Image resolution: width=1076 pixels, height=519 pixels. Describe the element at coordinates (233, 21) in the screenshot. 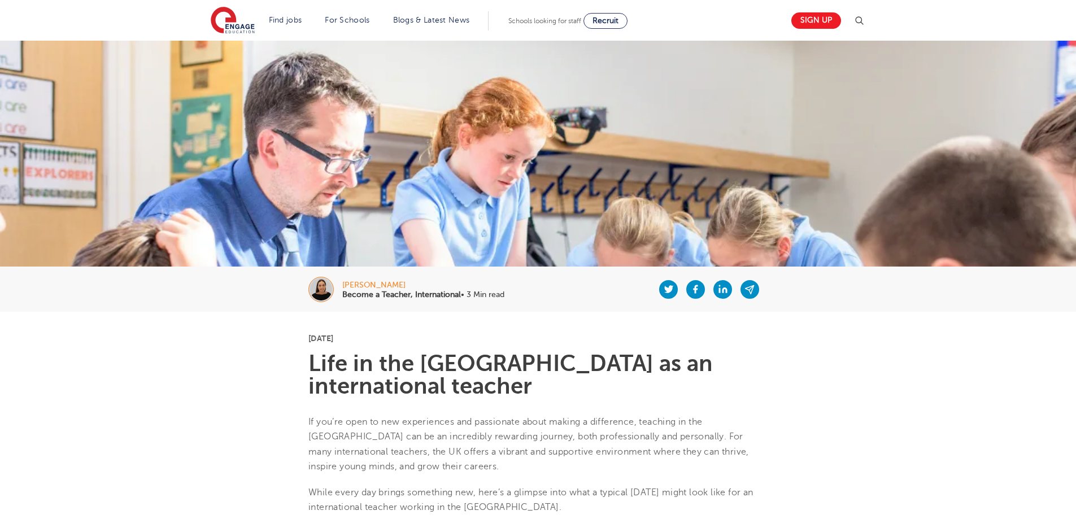

I see `img: Engage Education` at that location.